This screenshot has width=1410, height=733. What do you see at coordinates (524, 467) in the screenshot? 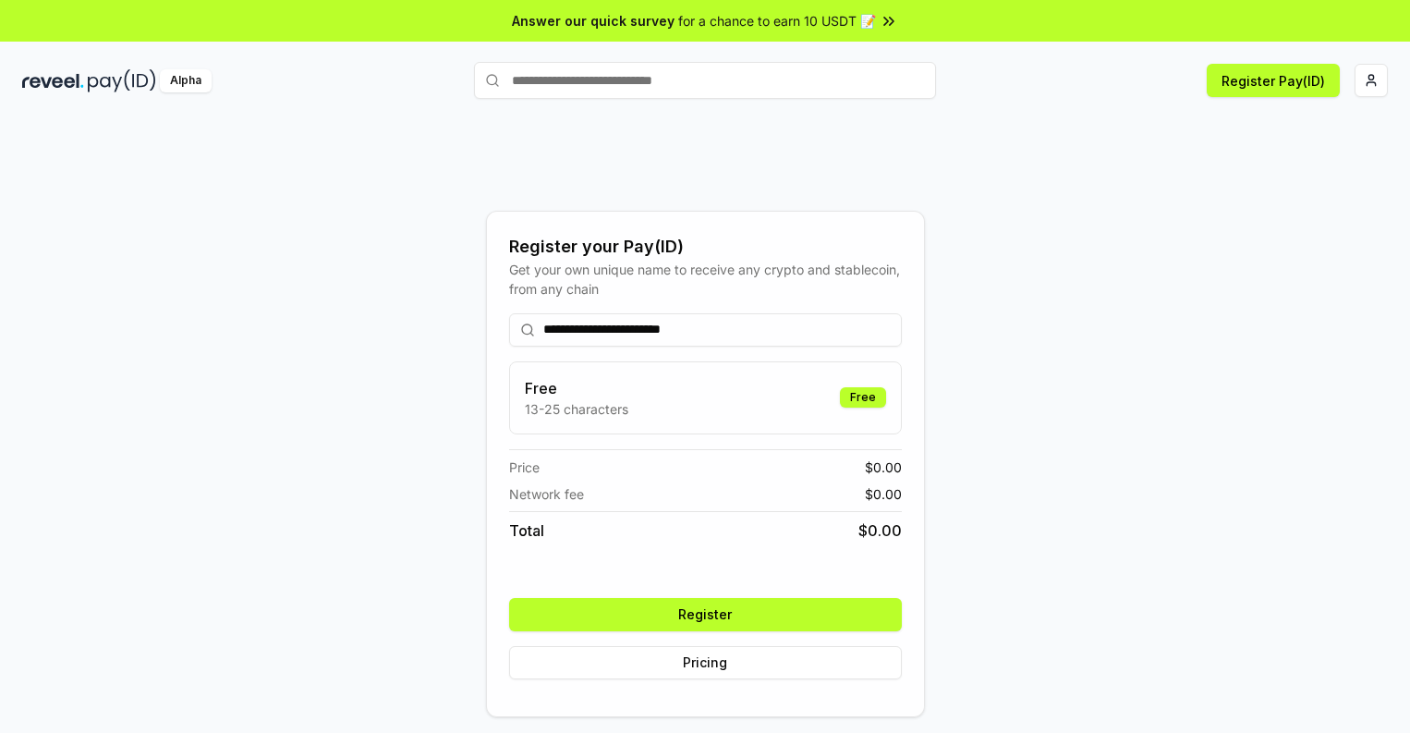
I see `span: Price` at bounding box center [524, 467].